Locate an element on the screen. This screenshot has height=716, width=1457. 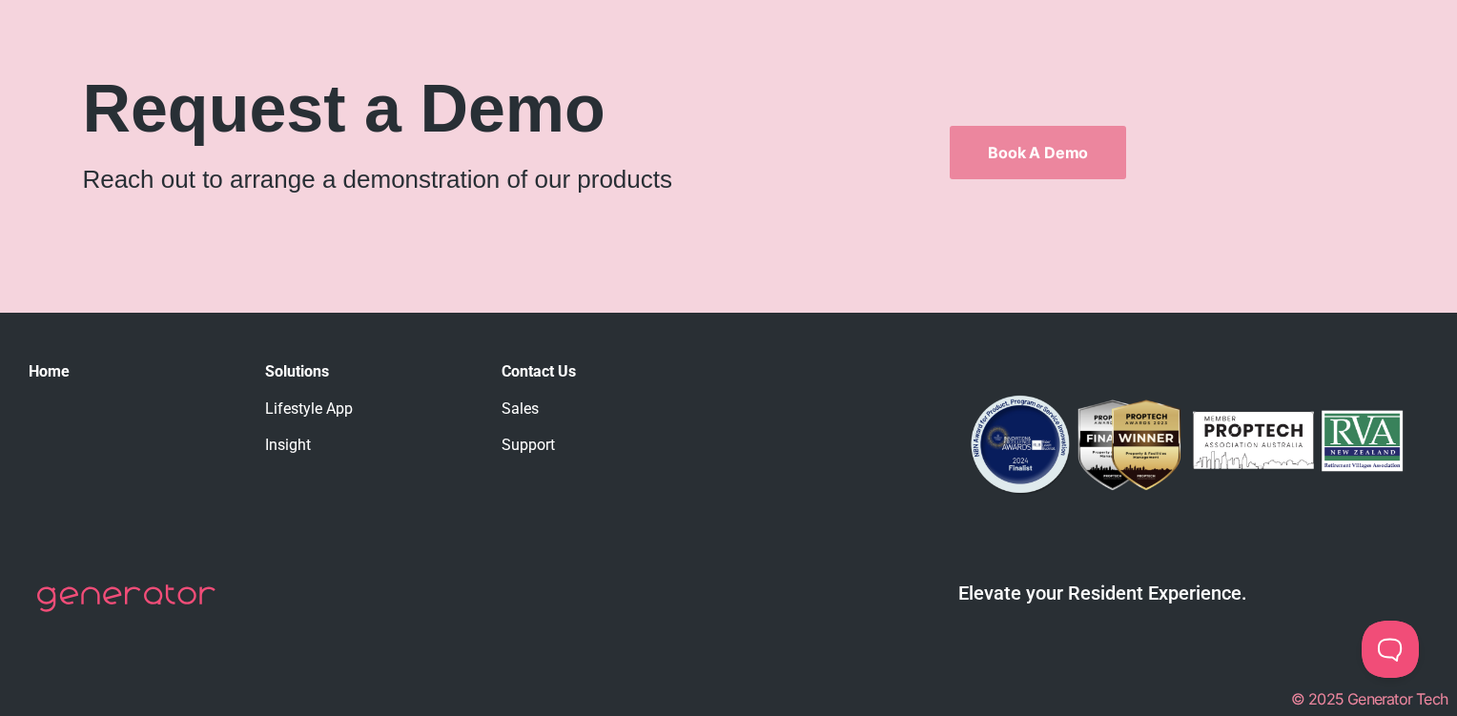
strong: Solutions is located at coordinates (296, 371).